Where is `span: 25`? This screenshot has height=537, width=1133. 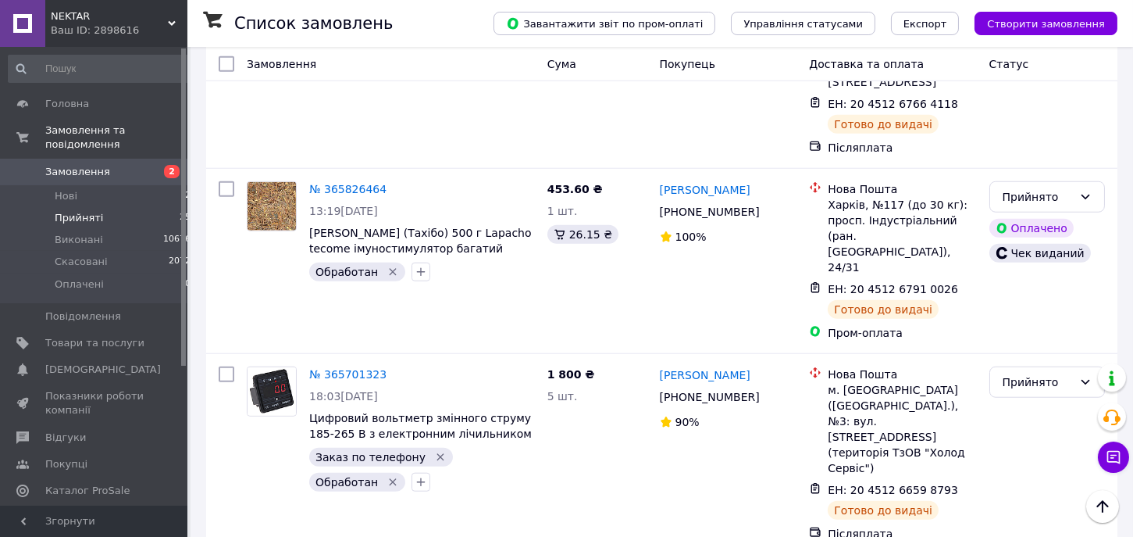
span: 25 is located at coordinates (185, 218).